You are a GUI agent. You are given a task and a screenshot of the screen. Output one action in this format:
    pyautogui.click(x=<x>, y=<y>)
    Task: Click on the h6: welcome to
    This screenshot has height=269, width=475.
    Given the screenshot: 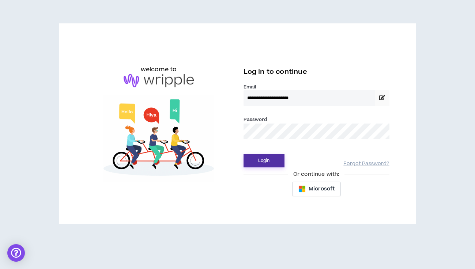 What is the action you would take?
    pyautogui.click(x=159, y=69)
    